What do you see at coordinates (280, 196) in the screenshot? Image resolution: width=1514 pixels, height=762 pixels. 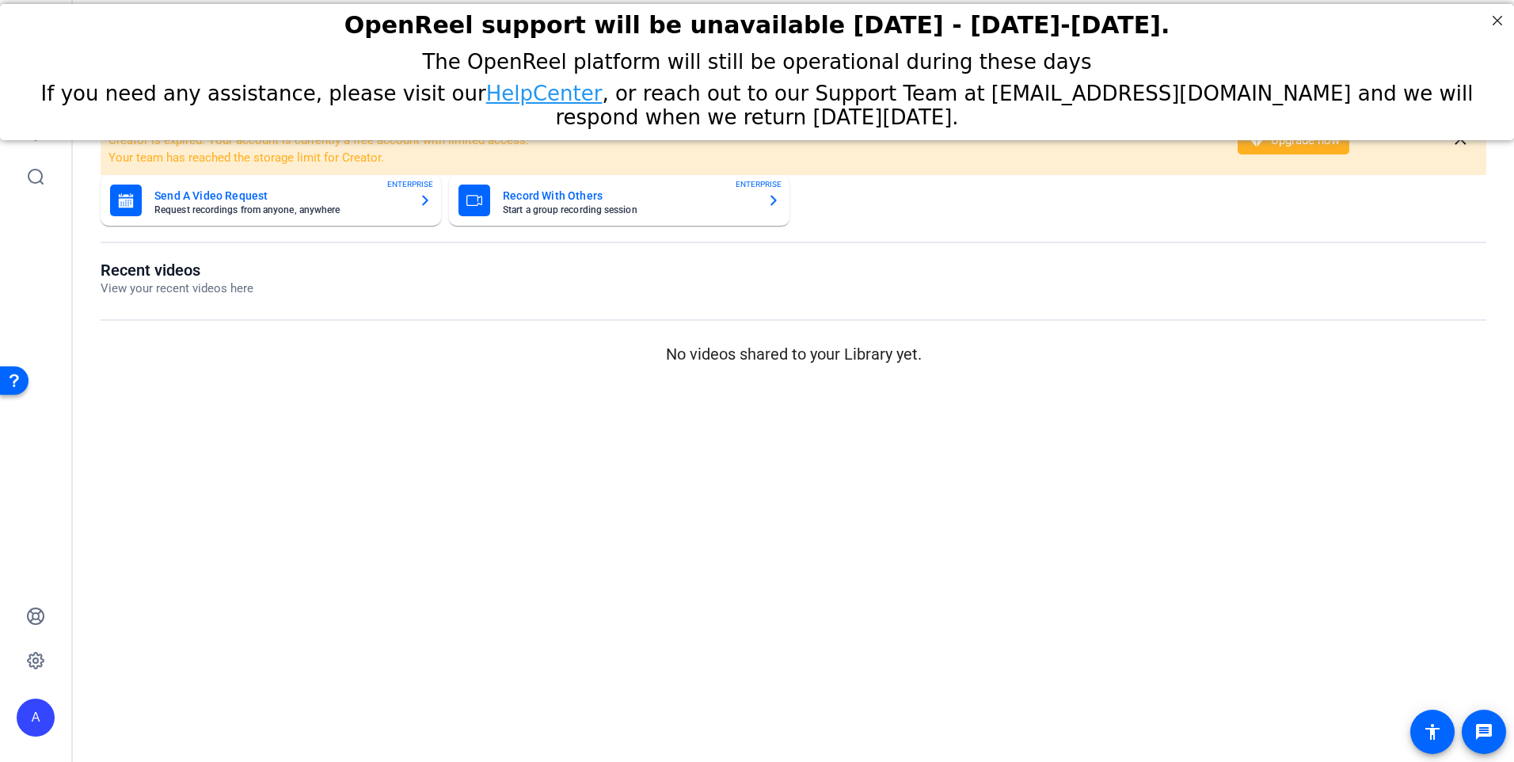 I see `mat-card-title: Send A Video Request` at bounding box center [280, 196].